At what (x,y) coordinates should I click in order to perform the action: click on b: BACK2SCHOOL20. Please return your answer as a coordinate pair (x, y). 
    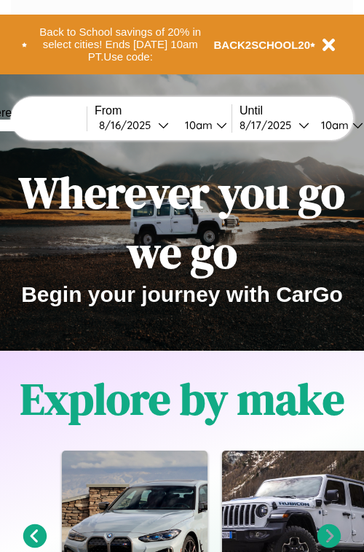
    Looking at the image, I should click on (262, 44).